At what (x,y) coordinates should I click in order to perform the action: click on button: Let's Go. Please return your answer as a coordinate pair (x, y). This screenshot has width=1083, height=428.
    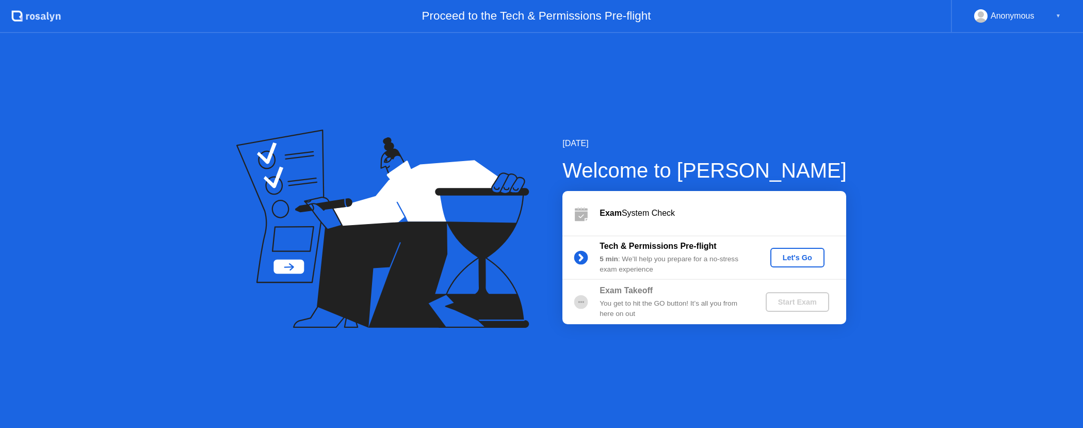
    Looking at the image, I should click on (797, 257).